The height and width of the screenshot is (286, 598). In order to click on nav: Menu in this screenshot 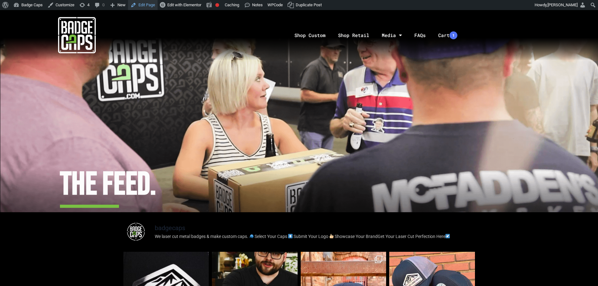, I will do `click(376, 35)`.